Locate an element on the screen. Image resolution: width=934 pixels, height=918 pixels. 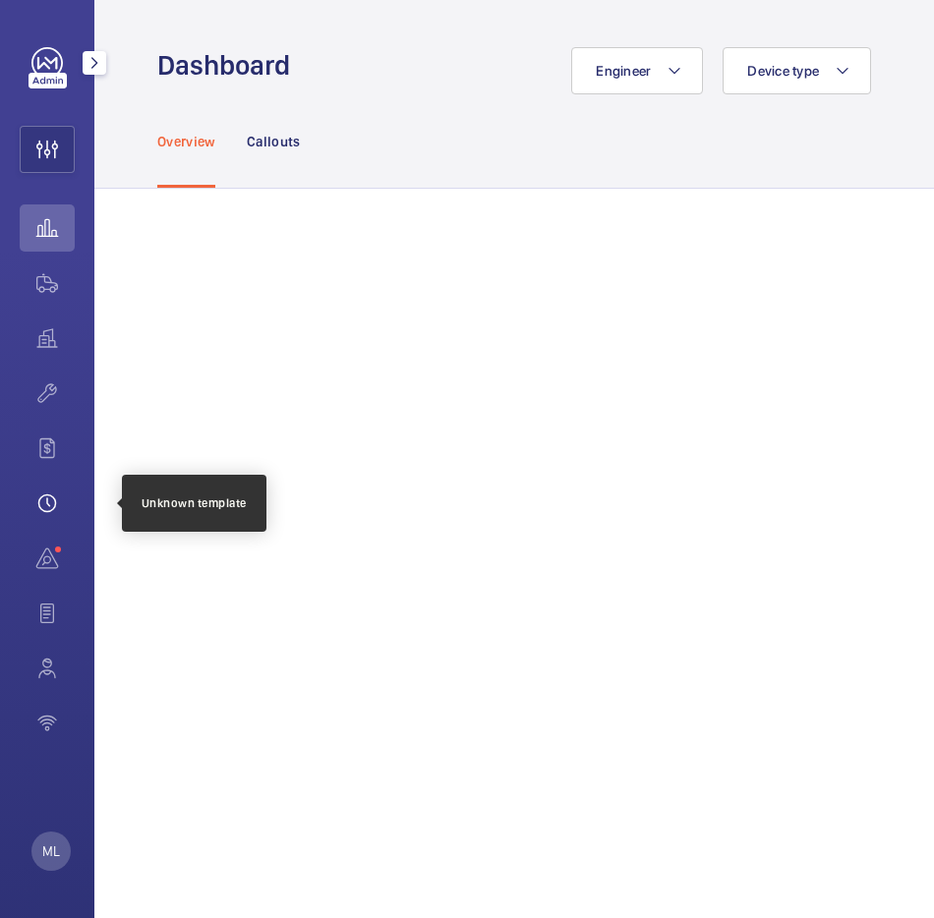
span: Engineer is located at coordinates (623, 71).